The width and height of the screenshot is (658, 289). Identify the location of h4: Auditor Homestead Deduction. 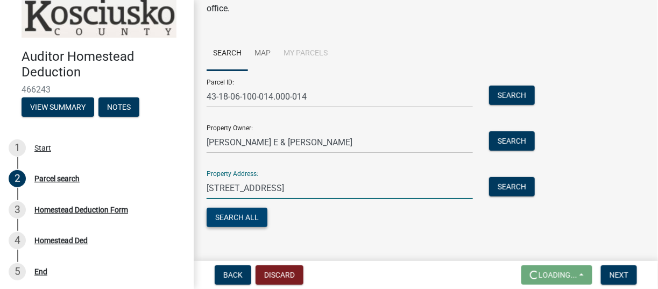
(103, 65).